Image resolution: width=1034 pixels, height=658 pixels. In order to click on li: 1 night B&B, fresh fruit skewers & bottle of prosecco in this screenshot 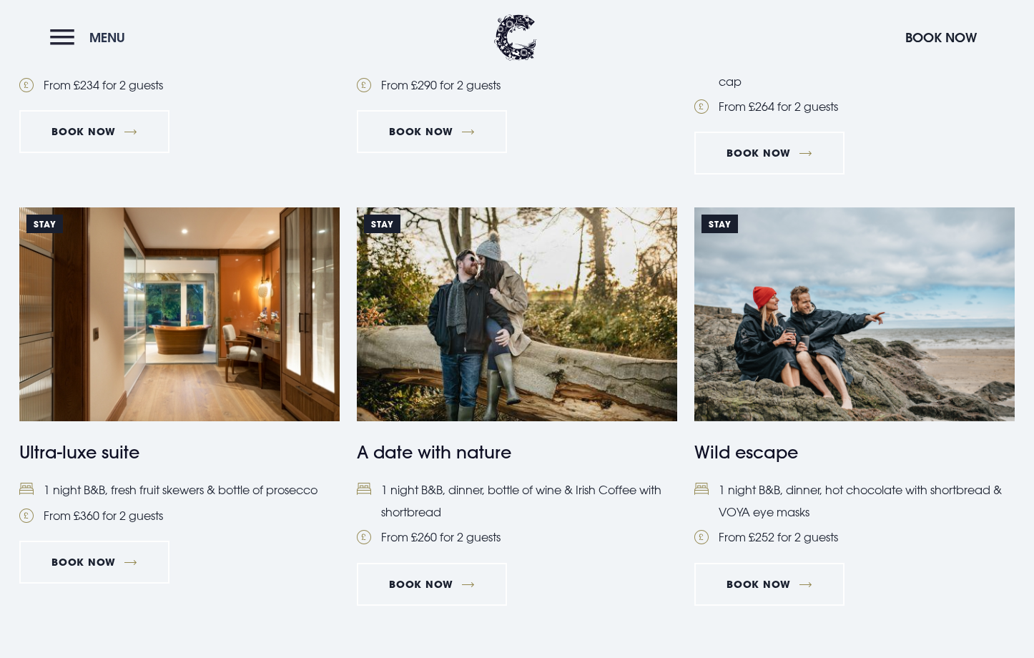, I will do `click(179, 490)`.